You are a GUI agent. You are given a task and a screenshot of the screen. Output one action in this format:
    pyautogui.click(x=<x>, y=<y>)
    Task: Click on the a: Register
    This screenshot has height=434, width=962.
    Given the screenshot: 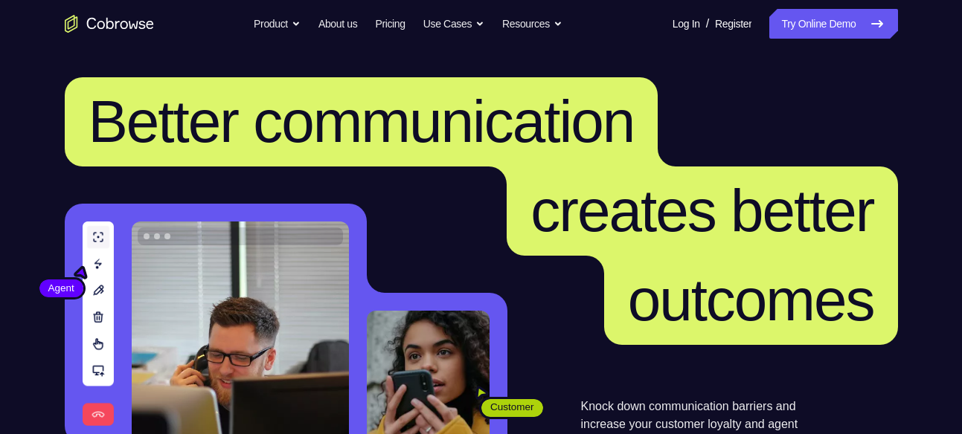 What is the action you would take?
    pyautogui.click(x=733, y=24)
    